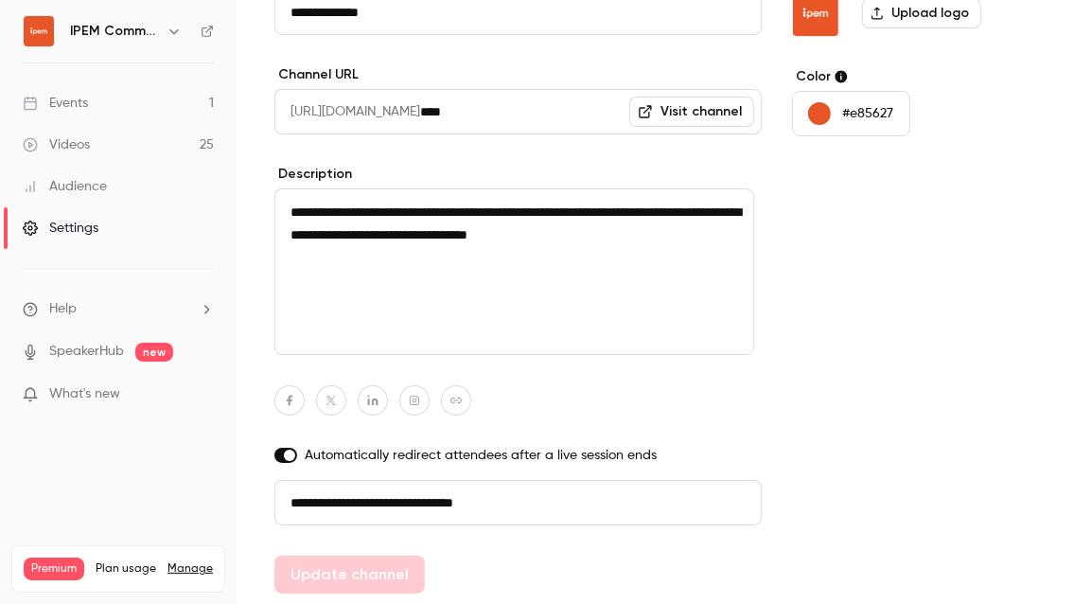  Describe the element at coordinates (692, 112) in the screenshot. I see `a: Visit channel` at that location.